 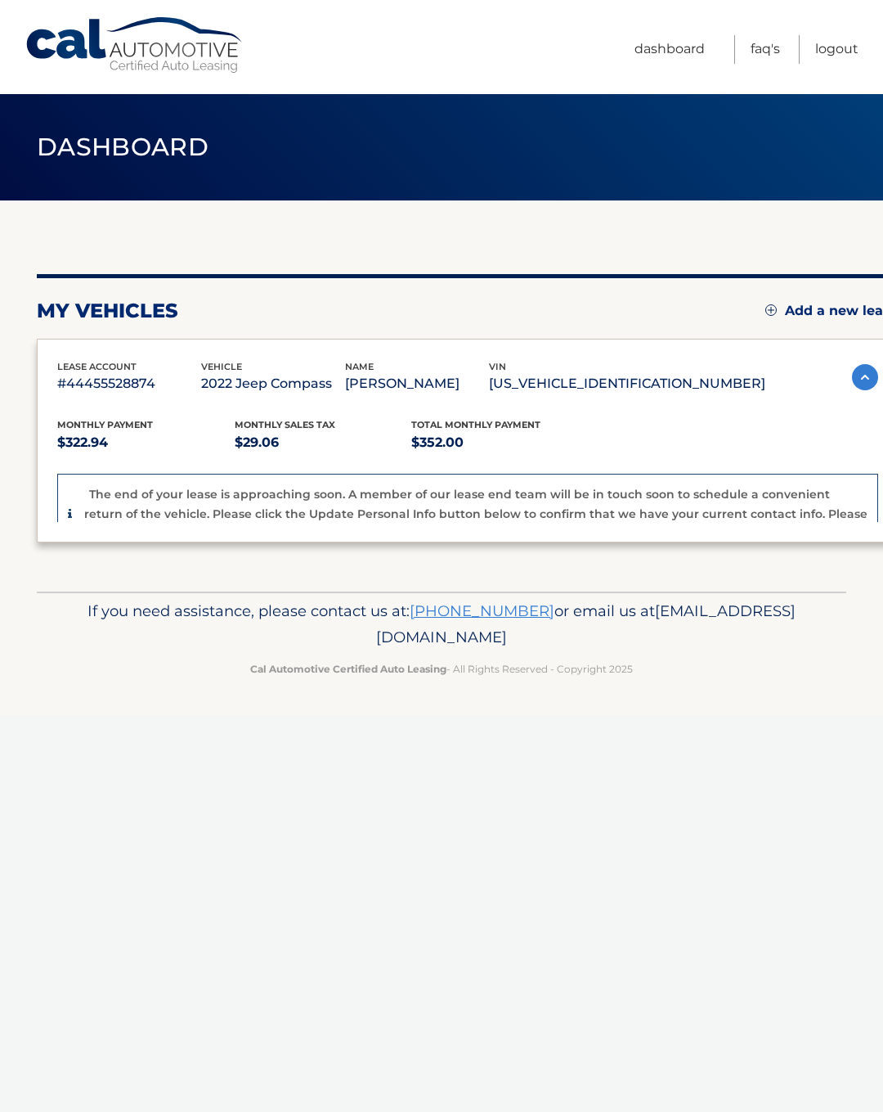 I want to click on span: Monthly Payment, so click(x=105, y=425).